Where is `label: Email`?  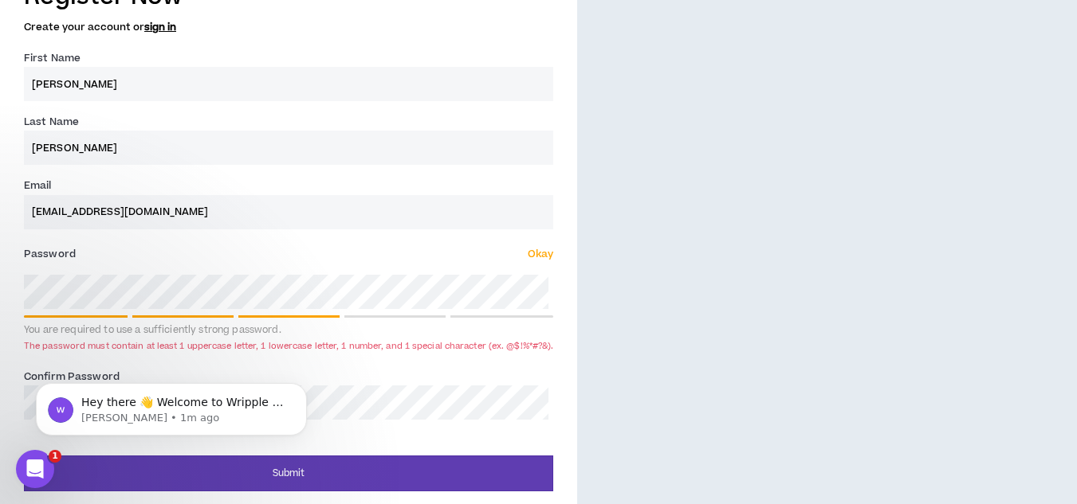 label: Email is located at coordinates (37, 186).